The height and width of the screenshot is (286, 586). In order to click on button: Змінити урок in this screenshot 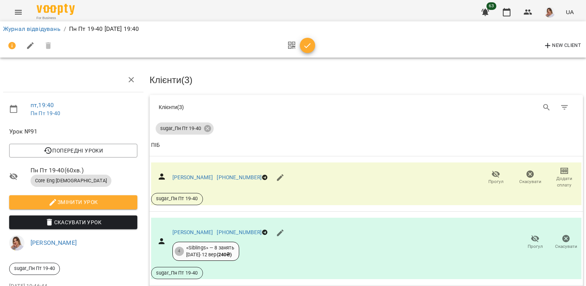, I will do `click(73, 202)`.